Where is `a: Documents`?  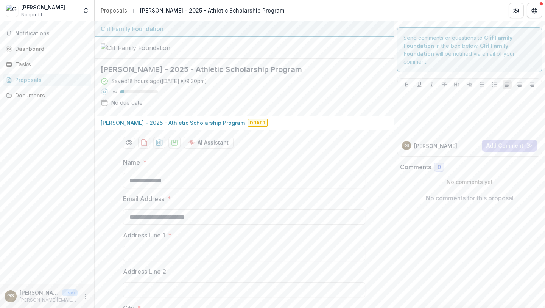 a: Documents is located at coordinates (47, 95).